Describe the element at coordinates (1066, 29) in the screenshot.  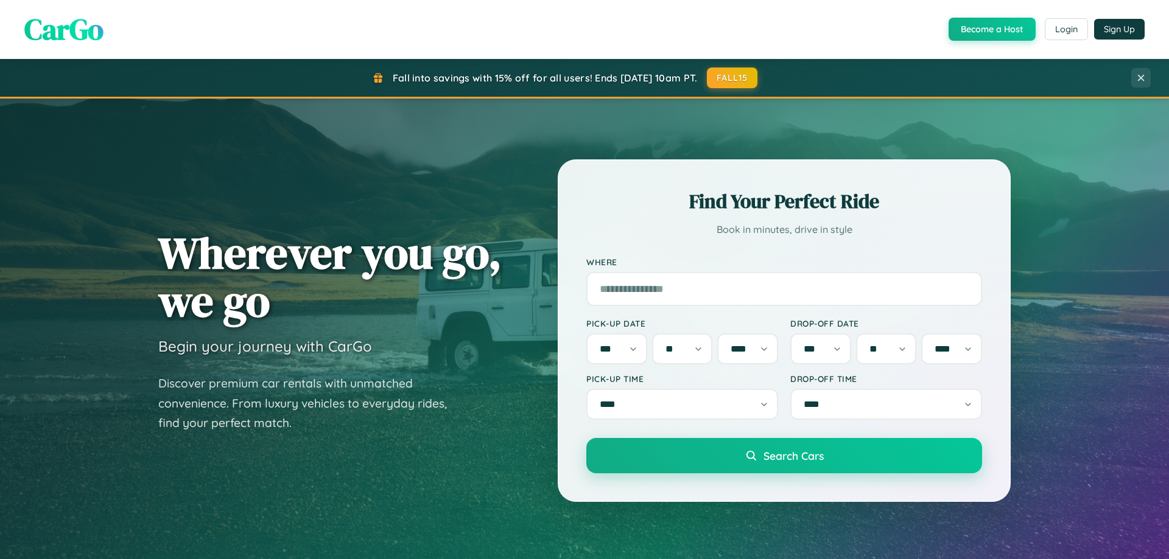
I see `button: Login` at that location.